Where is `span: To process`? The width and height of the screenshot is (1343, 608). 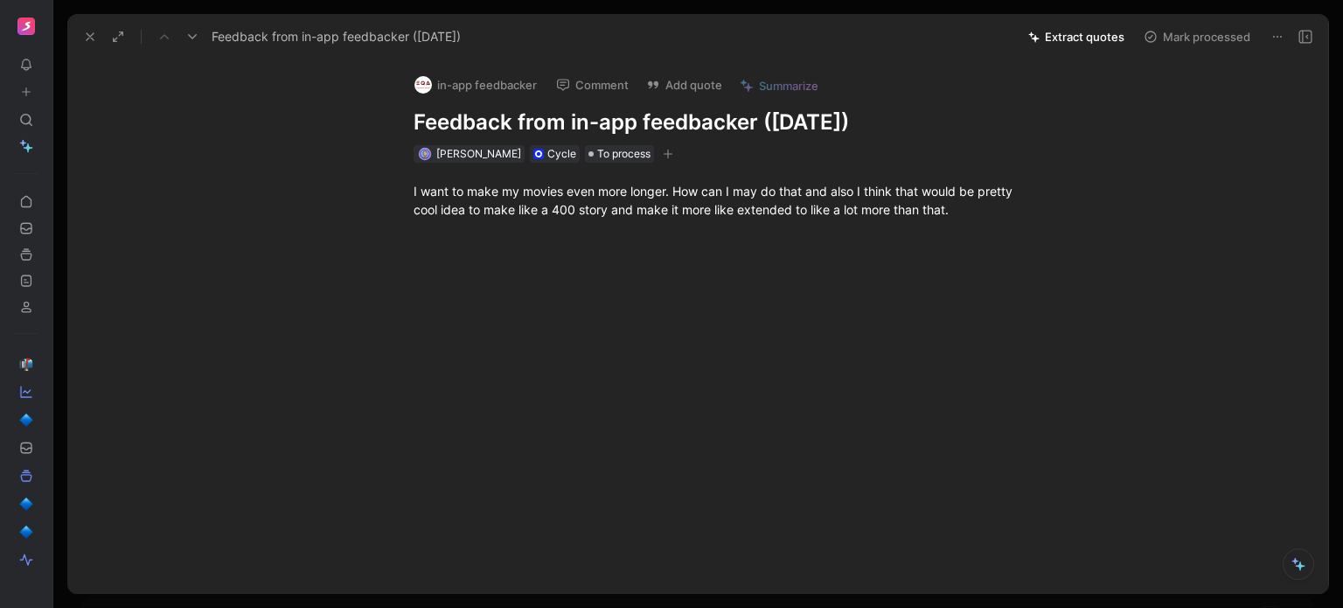 span: To process is located at coordinates (624, 154).